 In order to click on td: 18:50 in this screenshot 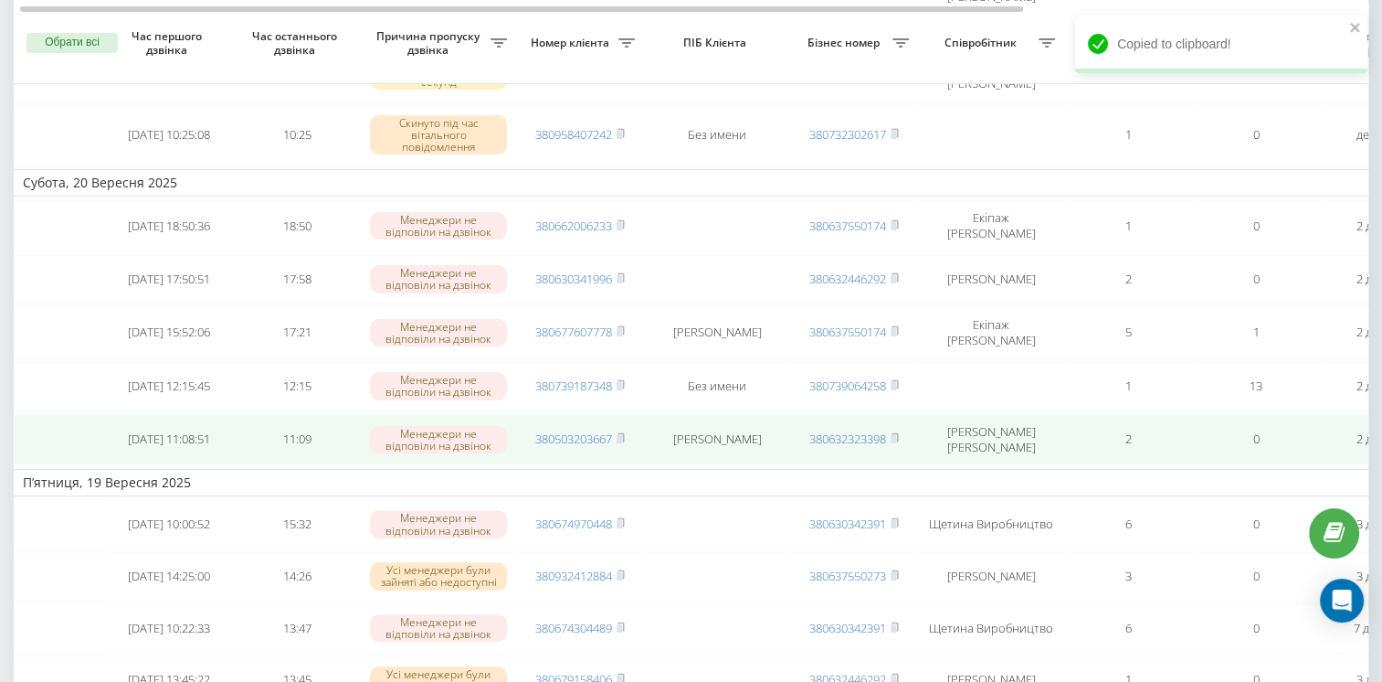, I will do `click(297, 226)`.